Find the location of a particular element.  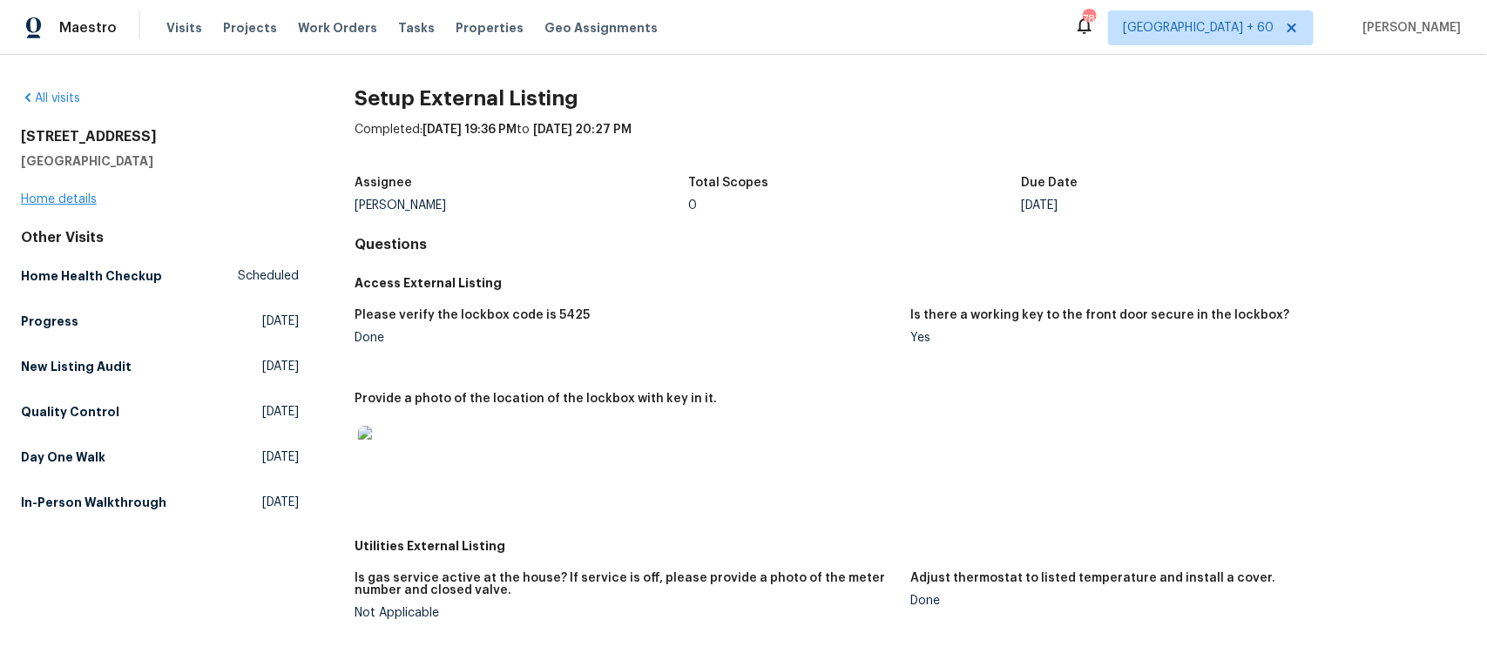

div: Completed: to is located at coordinates (910, 144).